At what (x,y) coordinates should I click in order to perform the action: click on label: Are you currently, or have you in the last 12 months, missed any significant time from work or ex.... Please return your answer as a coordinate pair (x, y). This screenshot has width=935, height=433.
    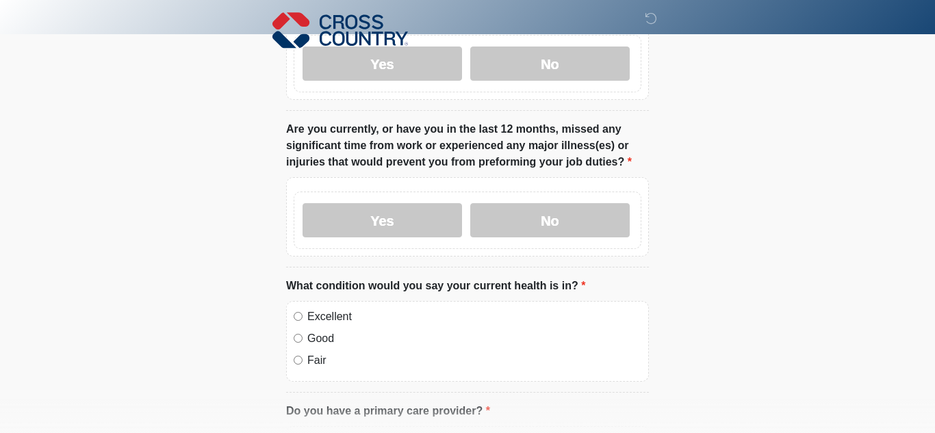
    Looking at the image, I should click on (468, 146).